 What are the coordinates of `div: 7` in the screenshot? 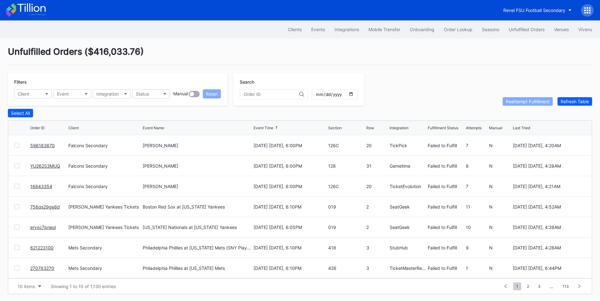 It's located at (476, 145).